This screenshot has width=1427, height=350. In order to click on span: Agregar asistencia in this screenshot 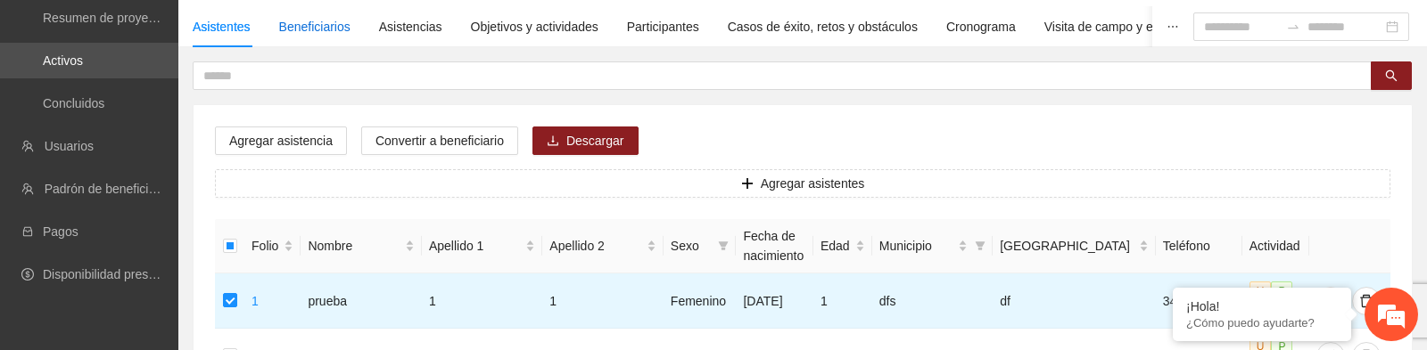, I will do `click(281, 141)`.